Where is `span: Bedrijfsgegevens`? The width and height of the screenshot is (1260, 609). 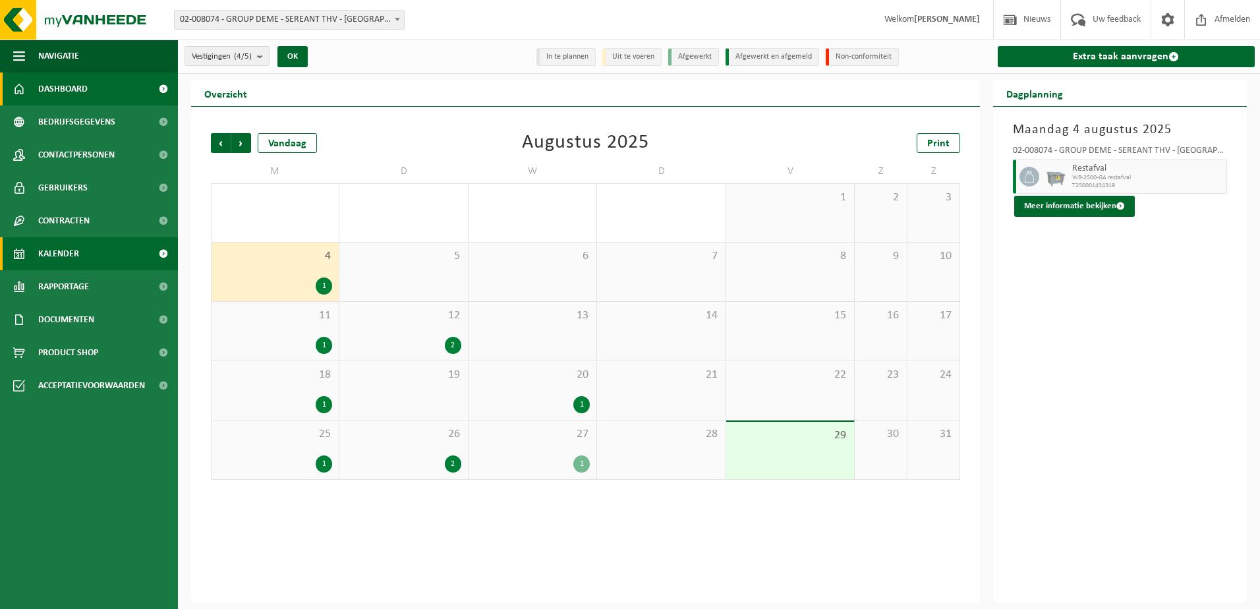 span: Bedrijfsgegevens is located at coordinates (76, 122).